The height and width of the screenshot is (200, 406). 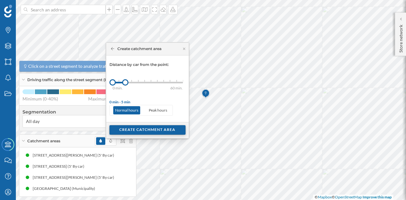 I want to click on span: Minimum (0-40%), so click(x=40, y=99).